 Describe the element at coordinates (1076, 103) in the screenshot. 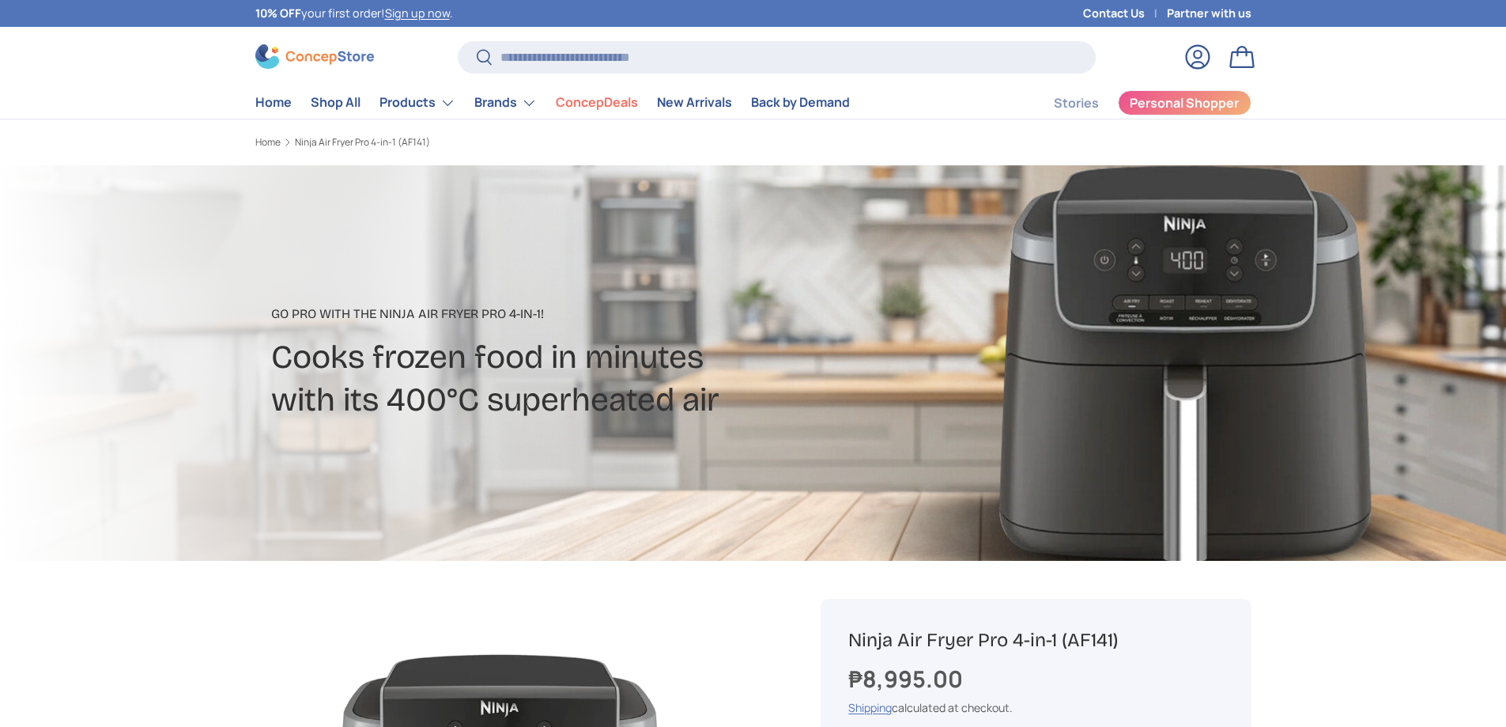

I see `a: Stories` at that location.